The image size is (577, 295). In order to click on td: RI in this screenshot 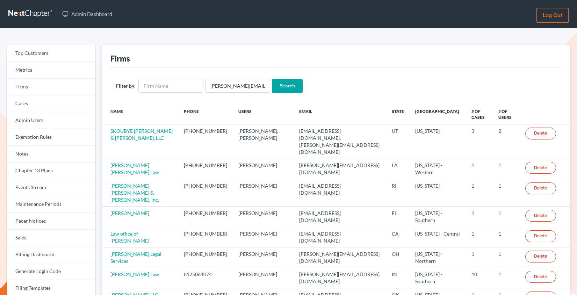, I will do `click(398, 193)`.